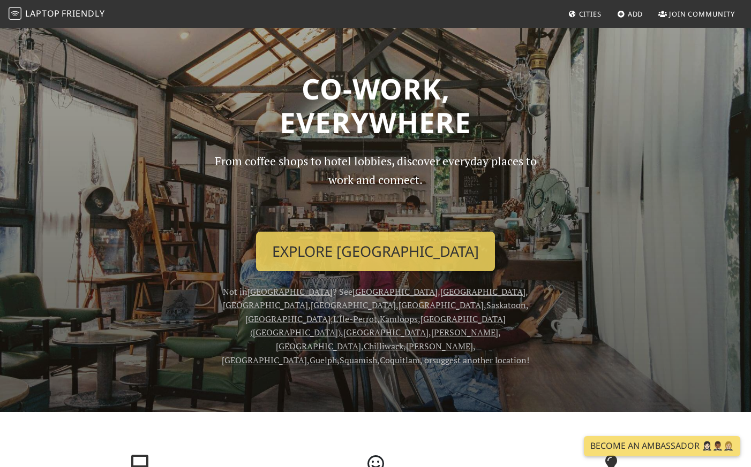 This screenshot has height=467, width=751. I want to click on span: Laptop, so click(42, 13).